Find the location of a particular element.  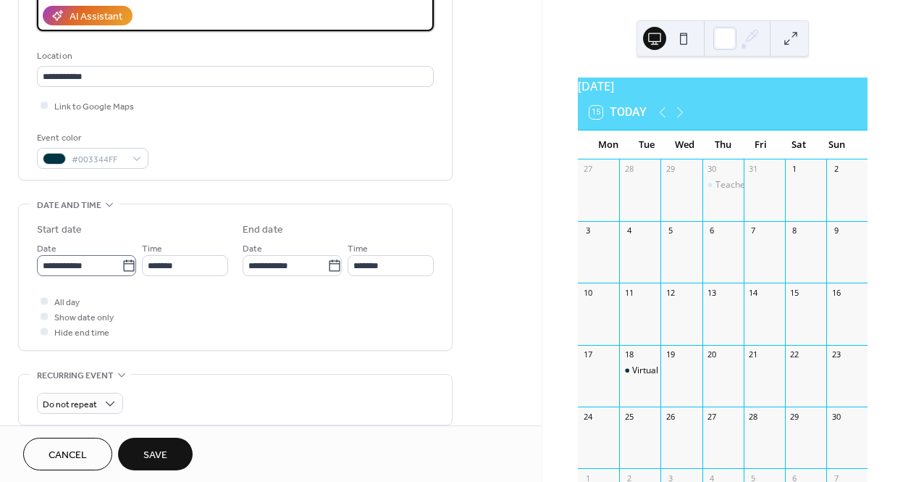

div: 31 is located at coordinates (753, 169).